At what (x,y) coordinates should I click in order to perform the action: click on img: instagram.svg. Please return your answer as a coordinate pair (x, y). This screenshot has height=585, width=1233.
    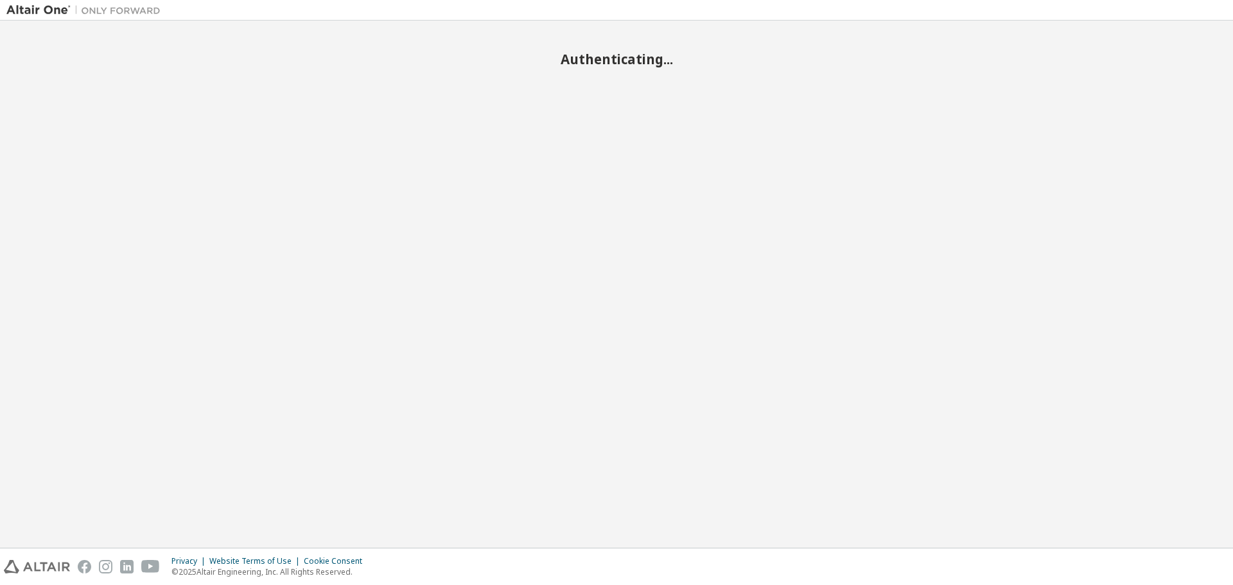
    Looking at the image, I should click on (105, 567).